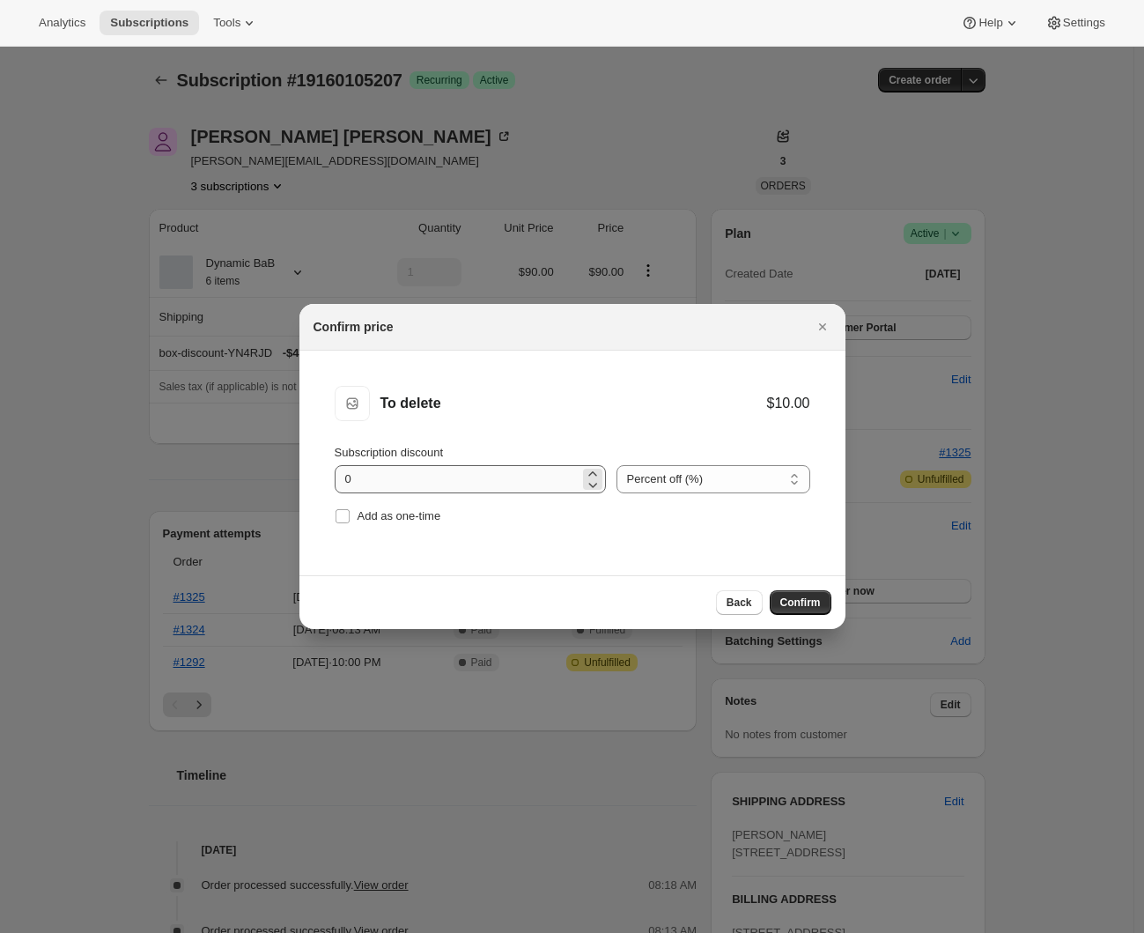 The height and width of the screenshot is (933, 1144). What do you see at coordinates (823, 327) in the screenshot?
I see `button: Close` at bounding box center [823, 327].